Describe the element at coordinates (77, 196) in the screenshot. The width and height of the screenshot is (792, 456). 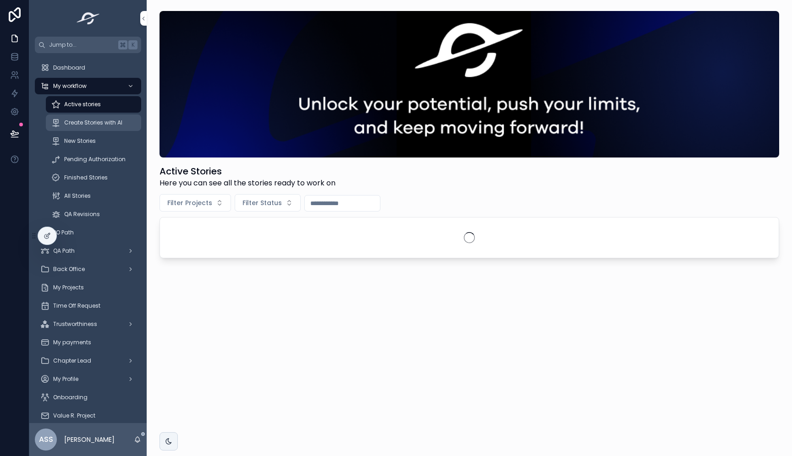
I see `span: All Stories` at that location.